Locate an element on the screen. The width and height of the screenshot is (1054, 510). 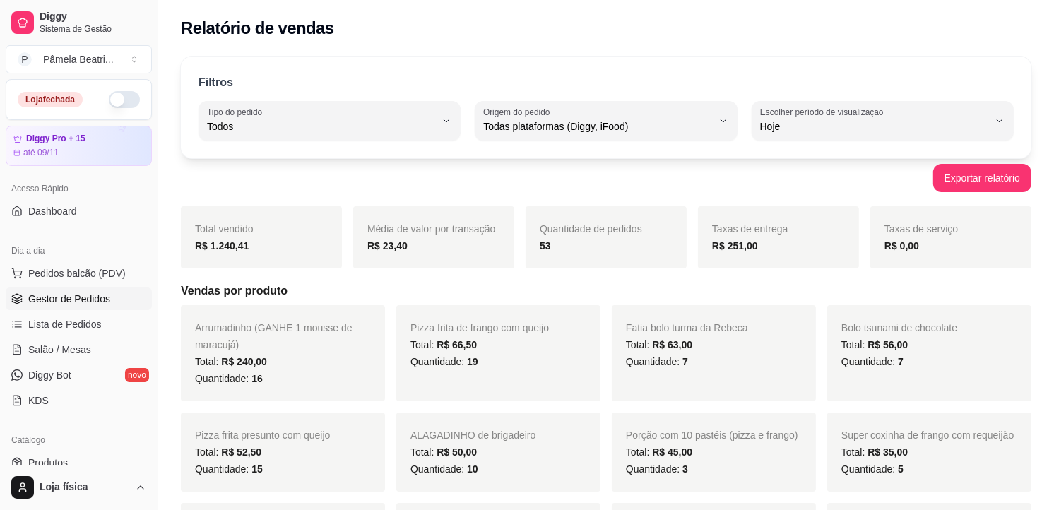
span: Taxas de serviço is located at coordinates (921, 229).